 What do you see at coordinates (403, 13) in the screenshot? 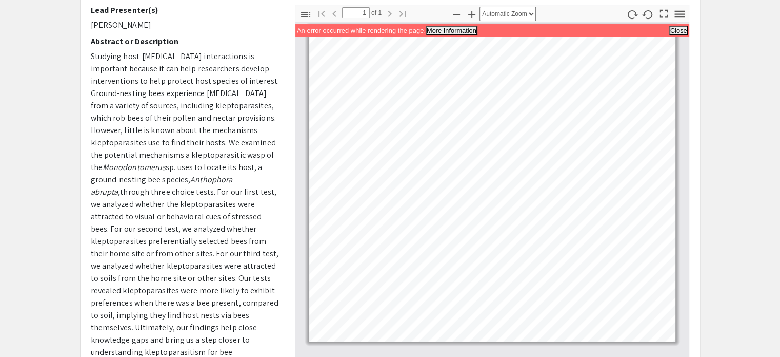
I see `button: Go to Last Page` at bounding box center [403, 13].